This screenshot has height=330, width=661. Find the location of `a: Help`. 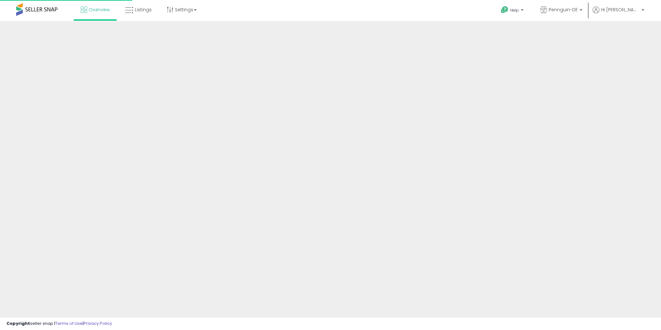

a: Help is located at coordinates (513, 11).